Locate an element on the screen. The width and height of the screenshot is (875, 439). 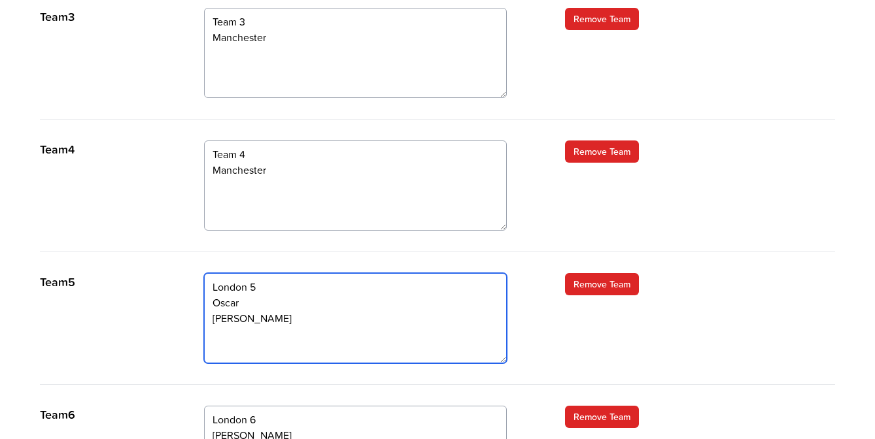
span: 6 is located at coordinates (71, 414).